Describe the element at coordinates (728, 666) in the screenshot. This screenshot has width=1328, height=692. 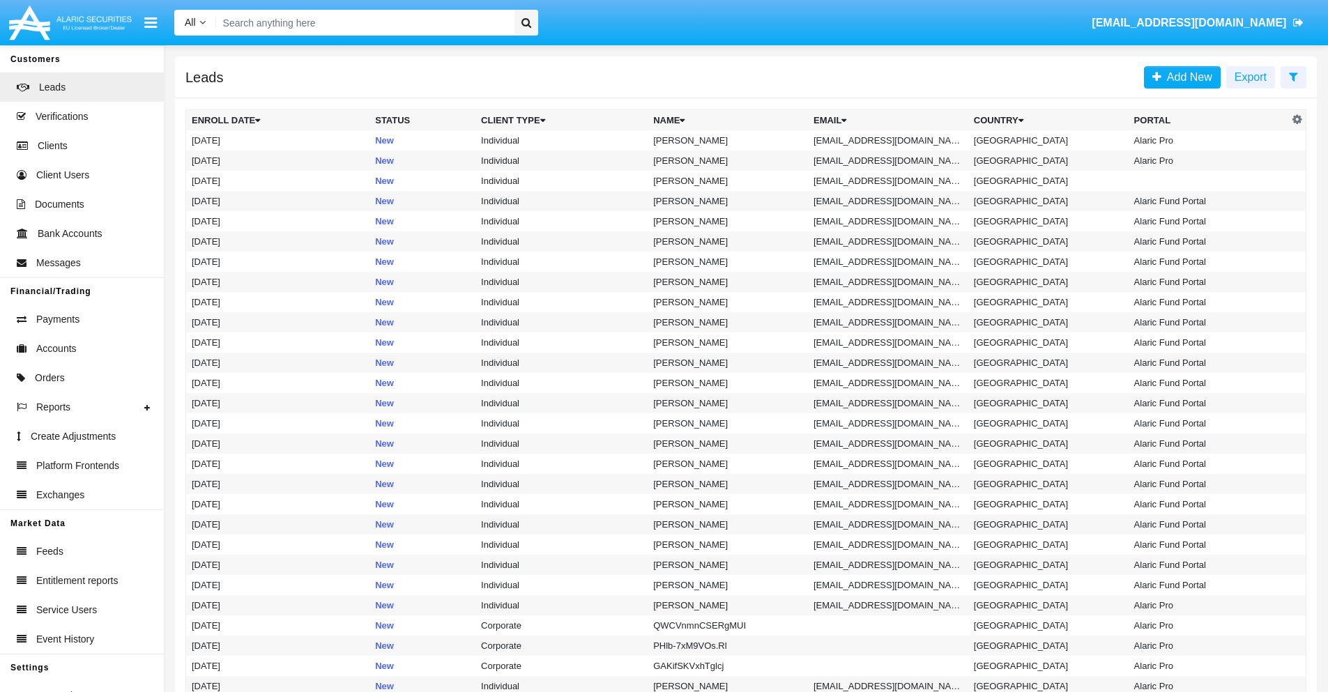
I see `td: GAKifSKVxhTglcj` at that location.